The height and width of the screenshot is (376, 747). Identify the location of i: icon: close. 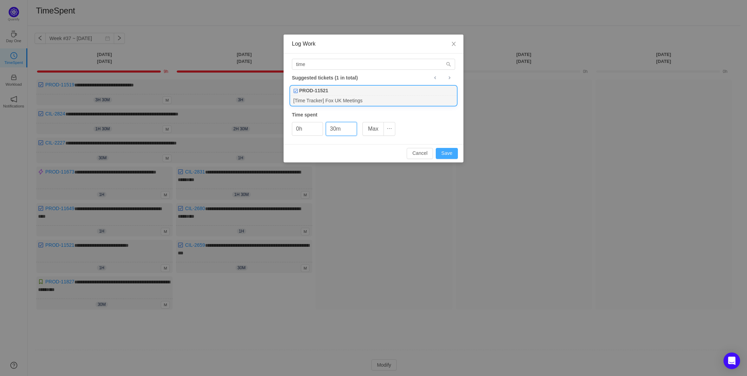
(454, 44).